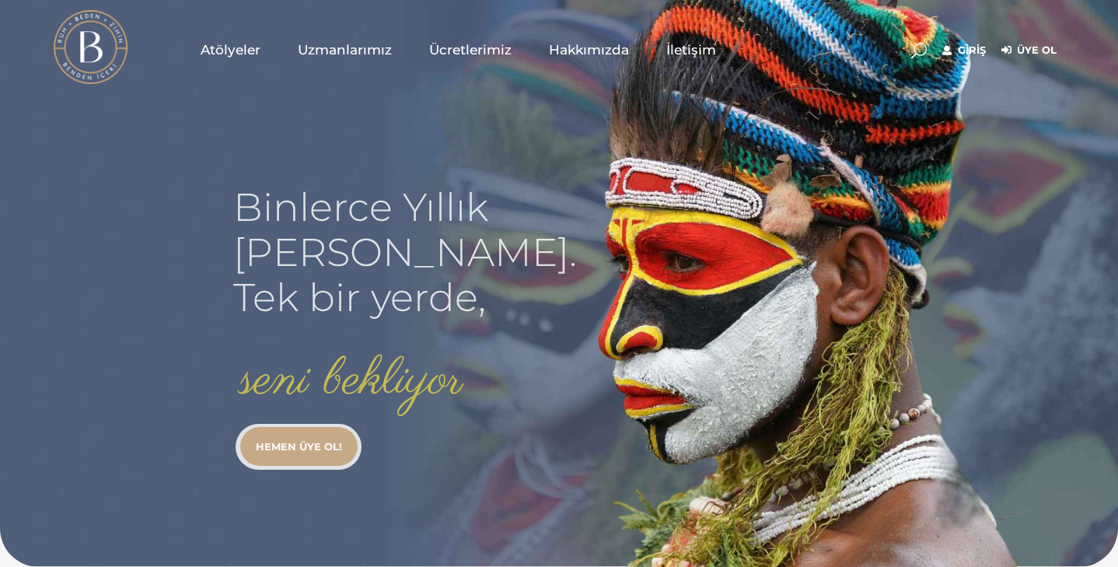  What do you see at coordinates (1028, 51) in the screenshot?
I see `a: Üye Ol` at bounding box center [1028, 51].